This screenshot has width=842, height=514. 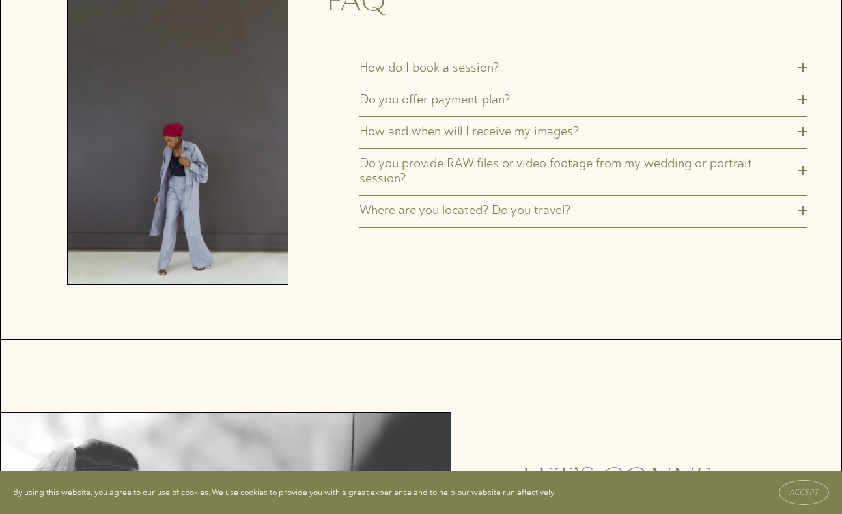 I want to click on button: Accept, so click(x=803, y=493).